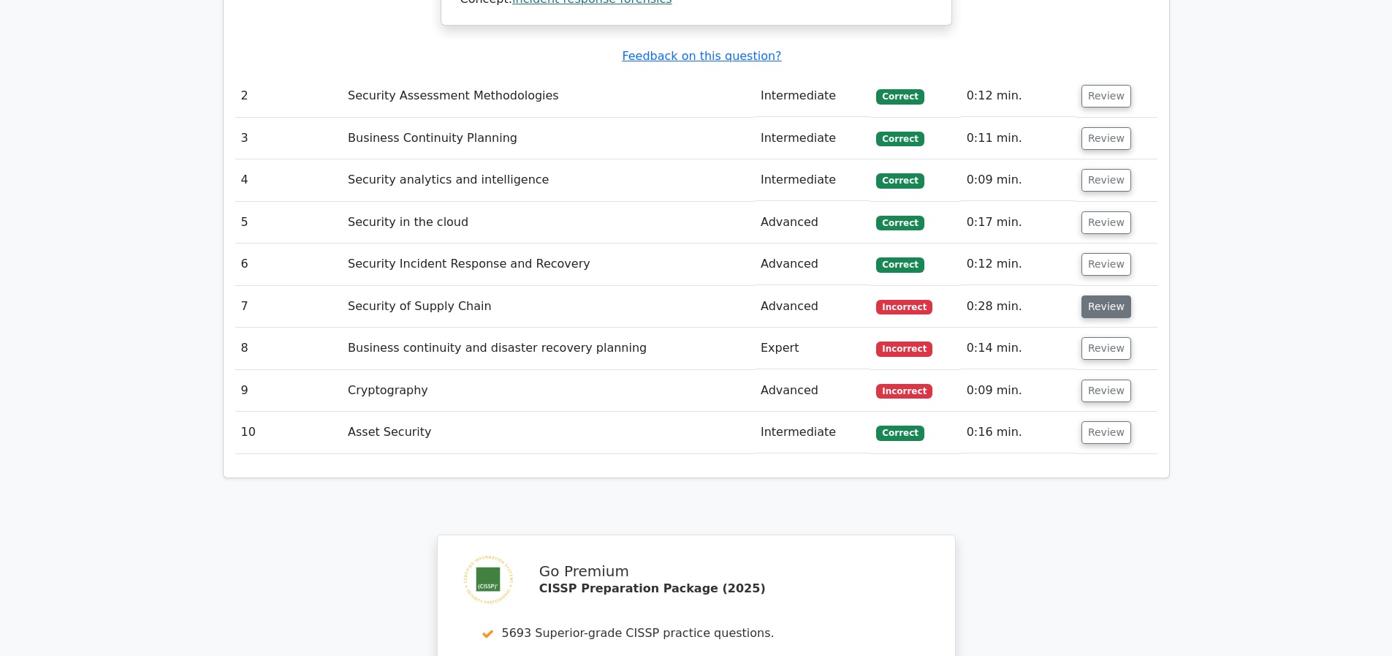 The height and width of the screenshot is (656, 1392). What do you see at coordinates (1018, 348) in the screenshot?
I see `td: 0:14 min.` at bounding box center [1018, 348].